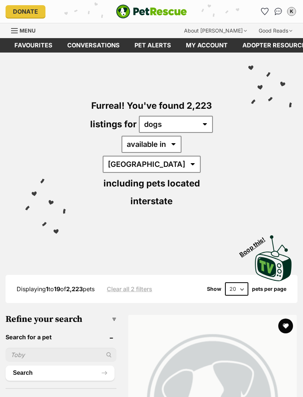  What do you see at coordinates (61, 337) in the screenshot?
I see `header: Search for a pet` at bounding box center [61, 337].